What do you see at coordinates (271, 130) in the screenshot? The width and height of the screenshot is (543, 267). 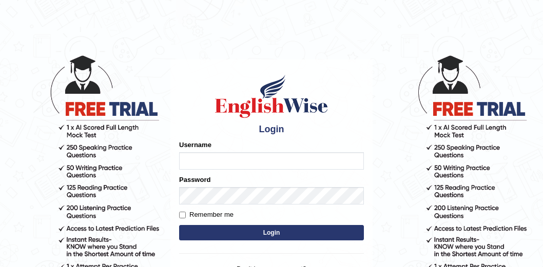 I see `h4: Login` at bounding box center [271, 130].